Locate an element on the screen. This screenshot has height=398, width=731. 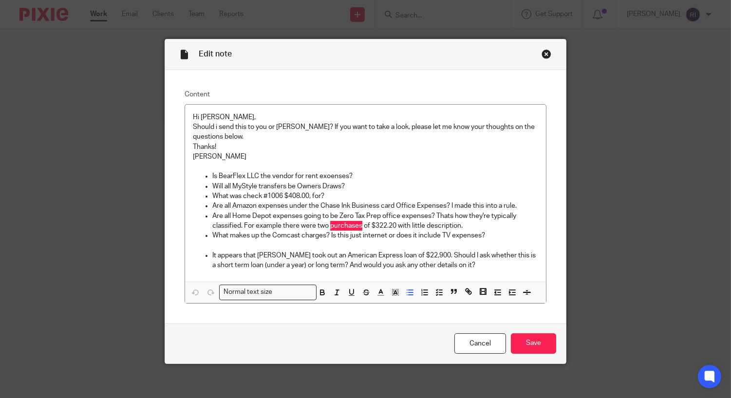
a: Cancel is located at coordinates (480, 344).